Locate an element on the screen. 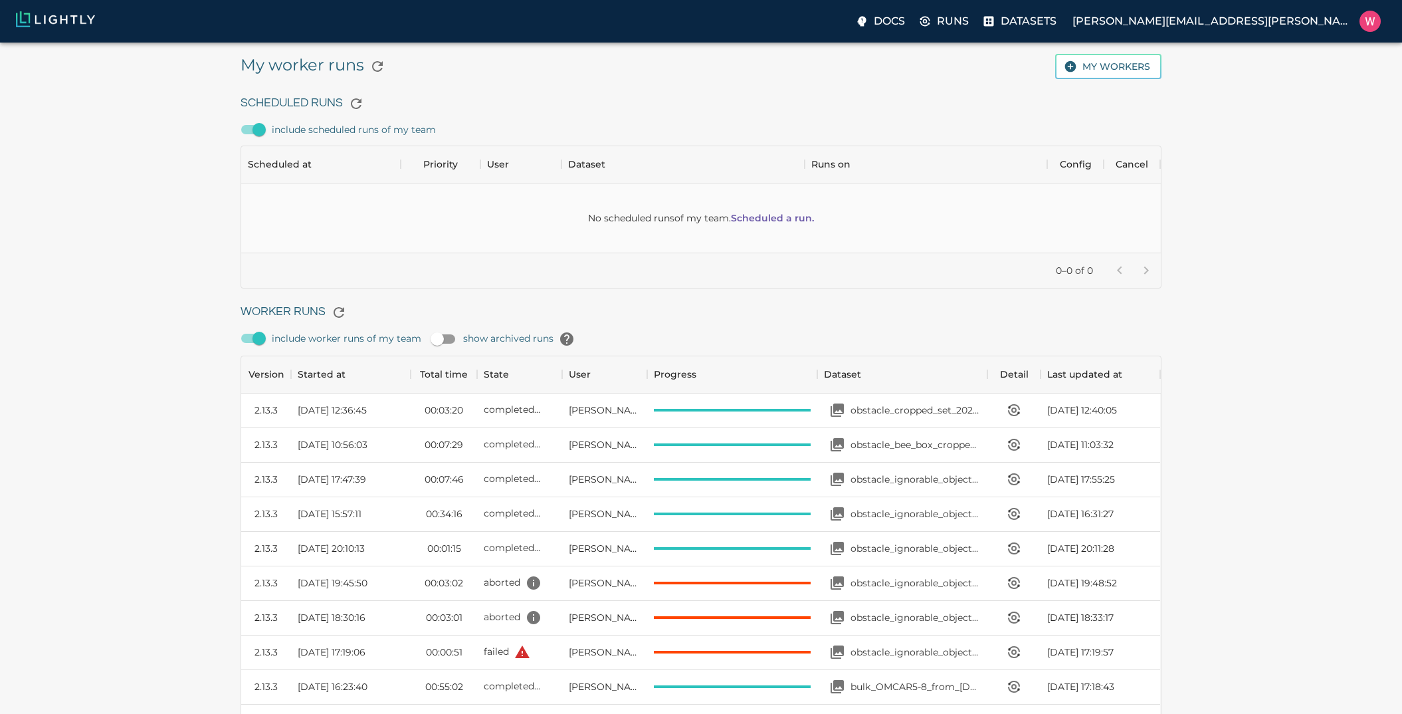 The image size is (1402, 714). a: Runs is located at coordinates (945, 21).